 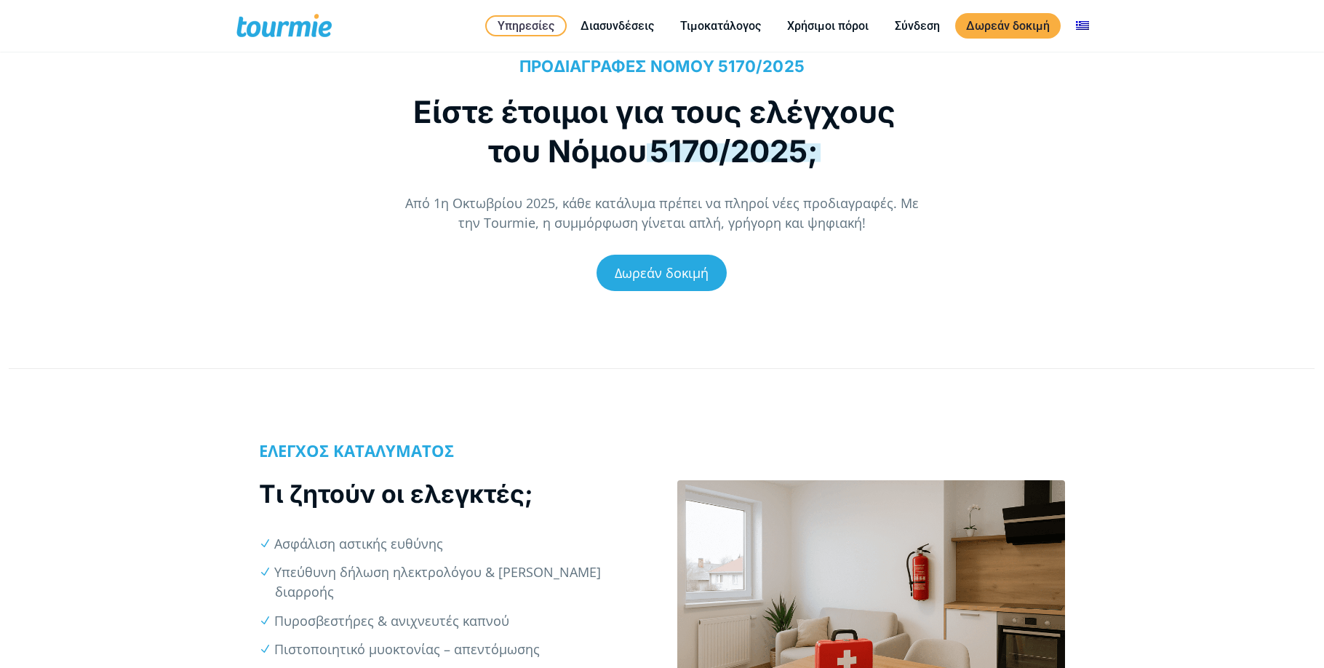 I want to click on span: 5170/2025;, so click(x=733, y=151).